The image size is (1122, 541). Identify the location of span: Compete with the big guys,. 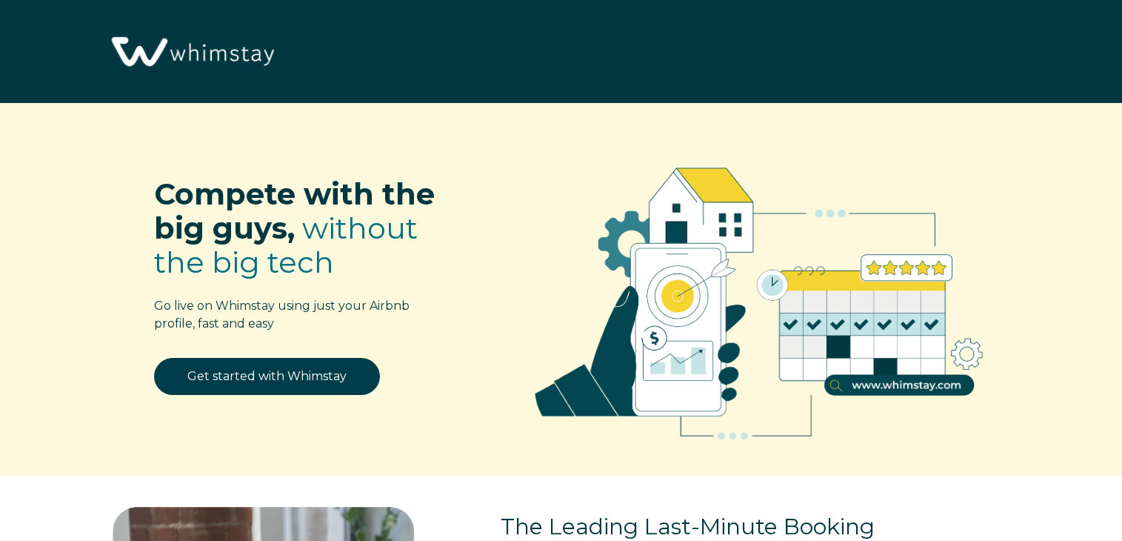
(294, 210).